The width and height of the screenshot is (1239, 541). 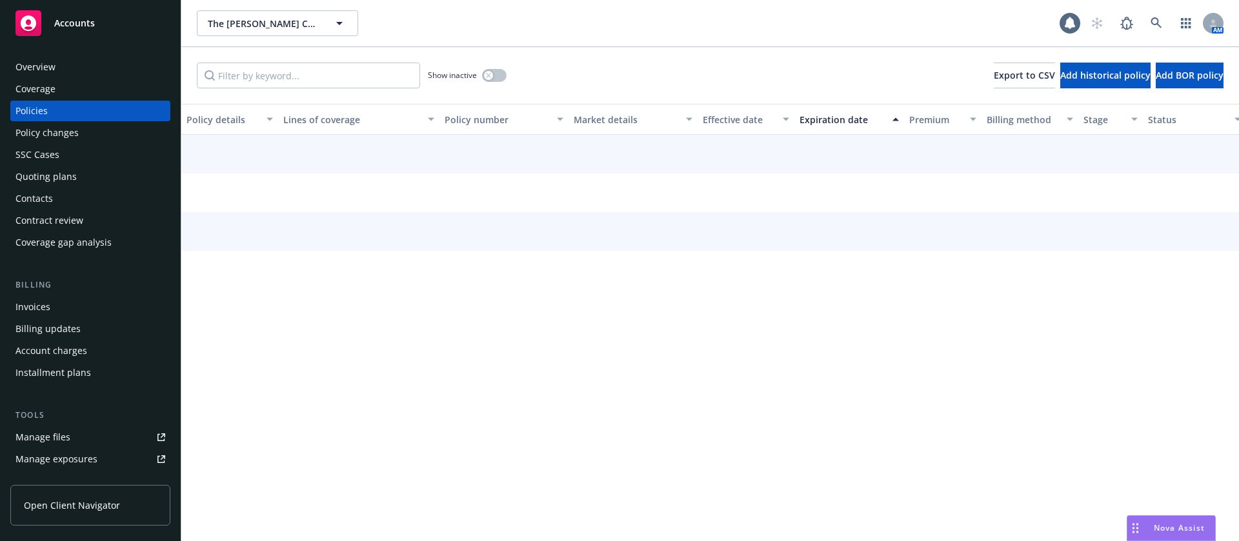 I want to click on div: Invoices, so click(x=33, y=307).